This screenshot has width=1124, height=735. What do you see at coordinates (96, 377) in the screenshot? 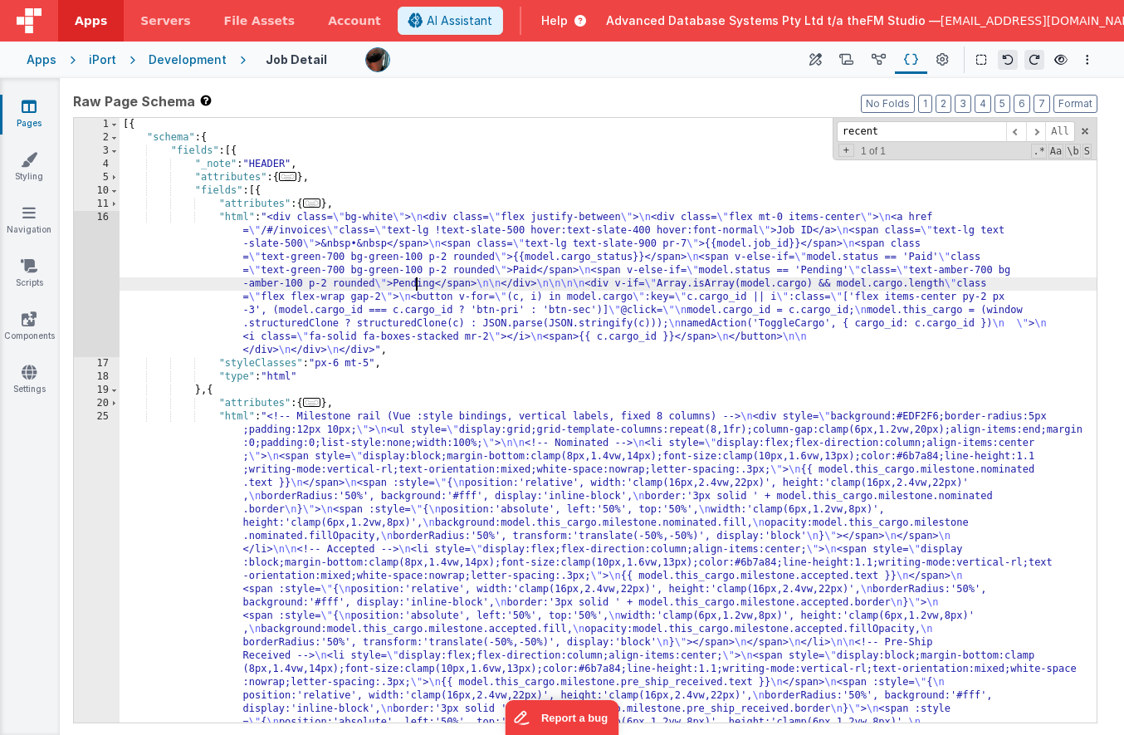
I see `div: 18` at bounding box center [96, 377].